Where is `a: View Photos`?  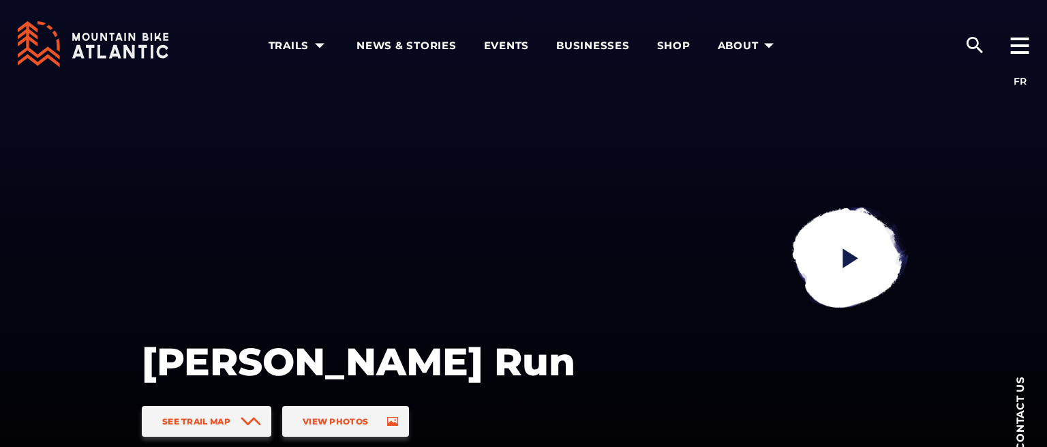
a: View Photos is located at coordinates (346, 421).